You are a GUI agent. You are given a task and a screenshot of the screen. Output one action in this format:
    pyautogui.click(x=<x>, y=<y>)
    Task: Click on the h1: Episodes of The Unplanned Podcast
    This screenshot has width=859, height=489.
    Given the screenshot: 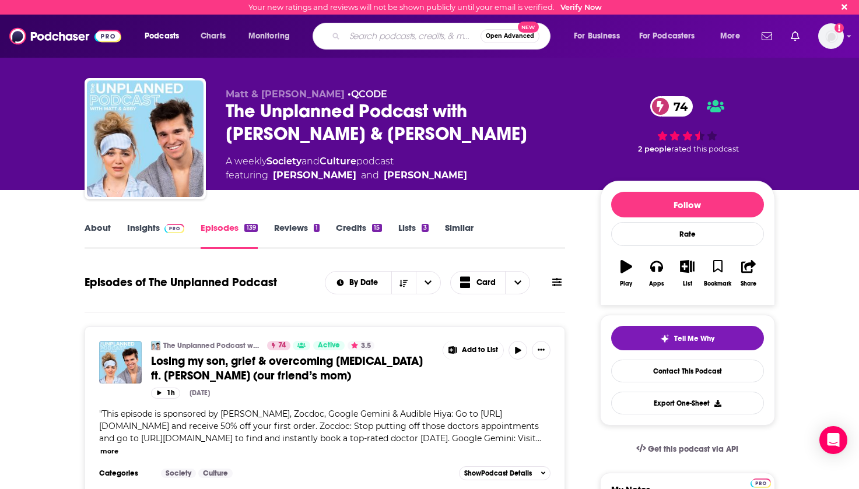 What is the action you would take?
    pyautogui.click(x=181, y=282)
    